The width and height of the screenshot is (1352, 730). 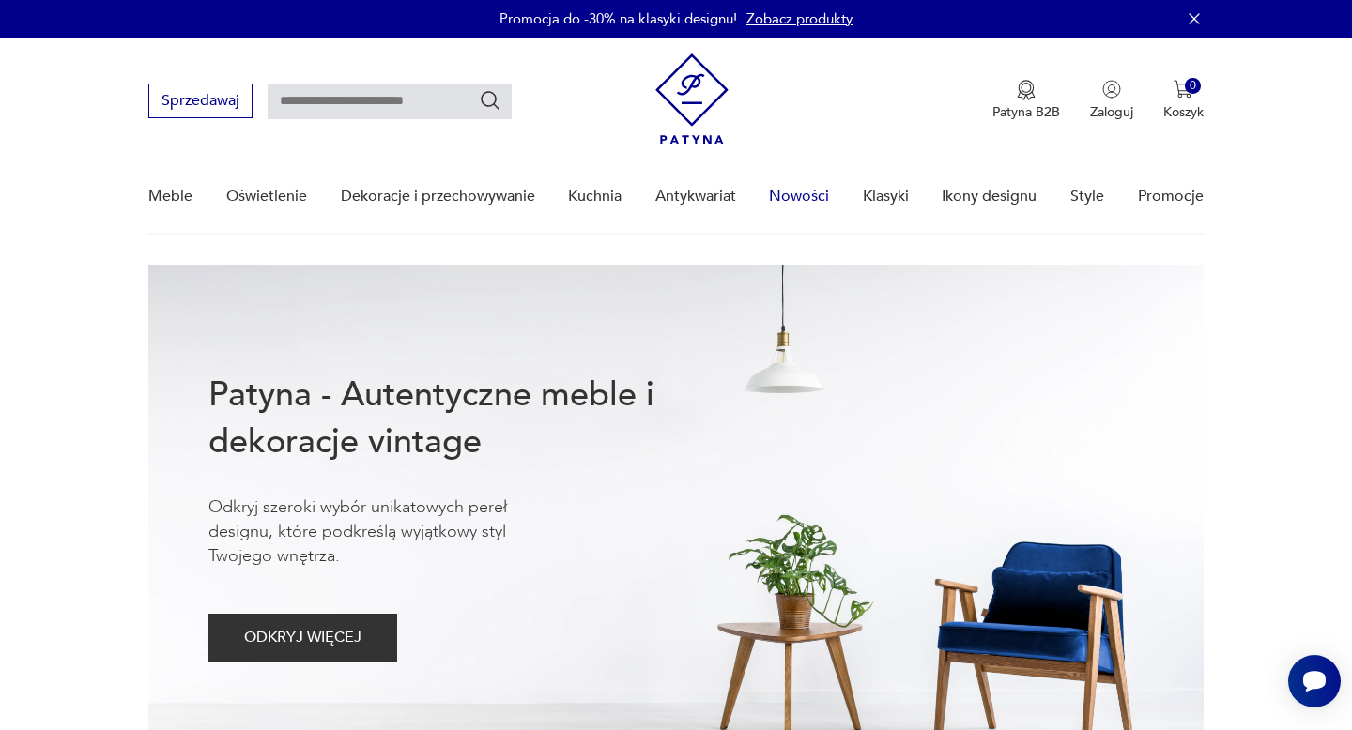 What do you see at coordinates (200, 102) in the screenshot?
I see `a: Sprzedawaj` at bounding box center [200, 102].